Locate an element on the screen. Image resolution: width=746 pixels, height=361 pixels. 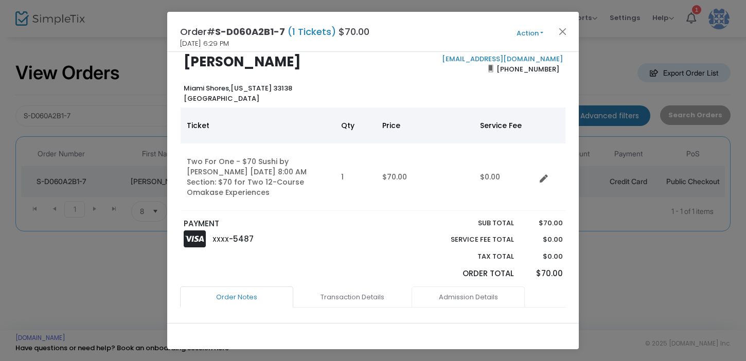
th: Ticket is located at coordinates (258, 125).